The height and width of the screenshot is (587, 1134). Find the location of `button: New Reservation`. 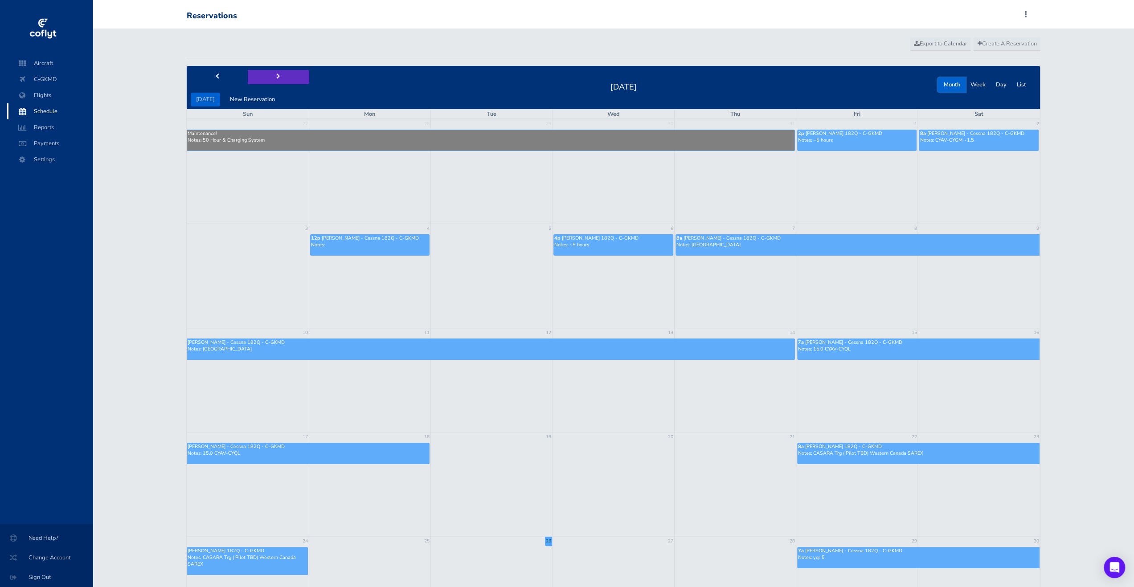

button: New Reservation is located at coordinates (252, 99).